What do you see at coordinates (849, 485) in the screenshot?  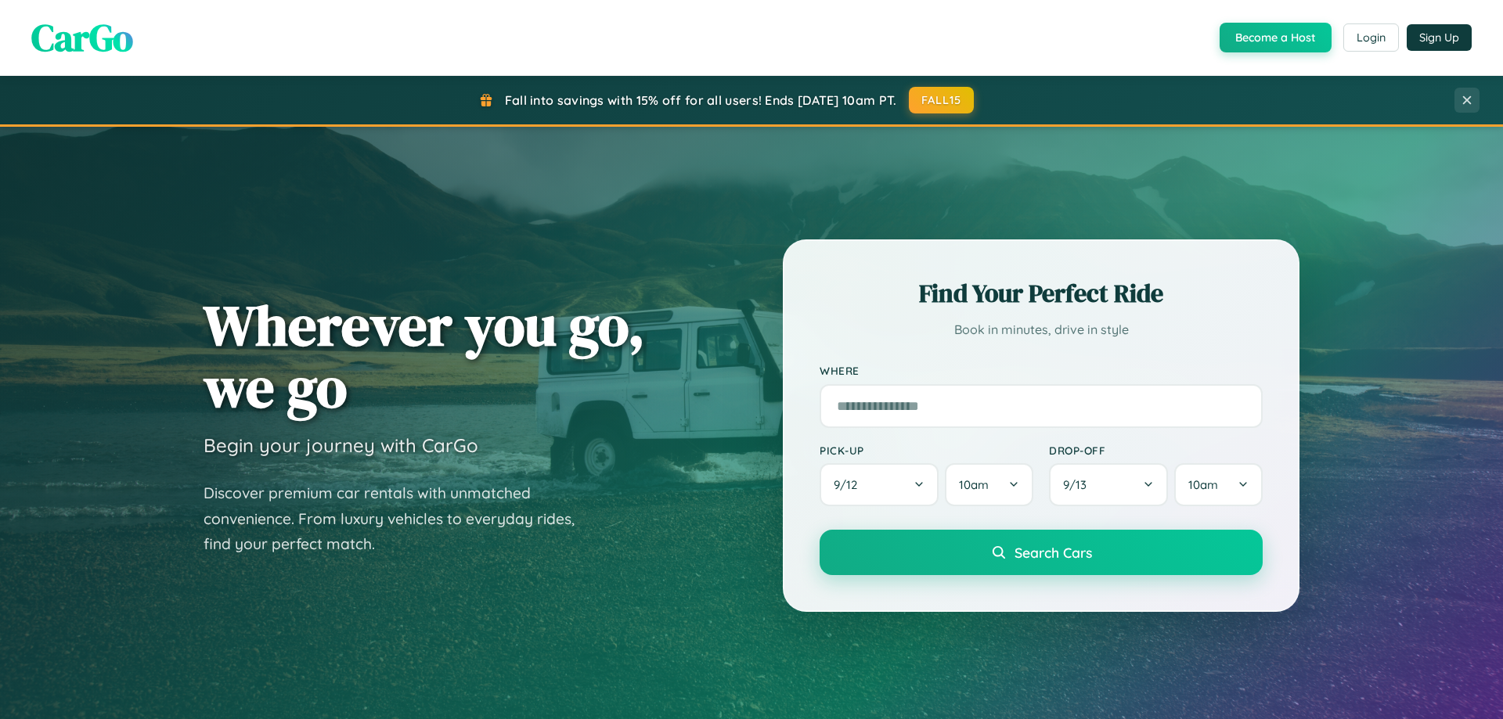 I see `span: 9 / 12` at bounding box center [849, 485].